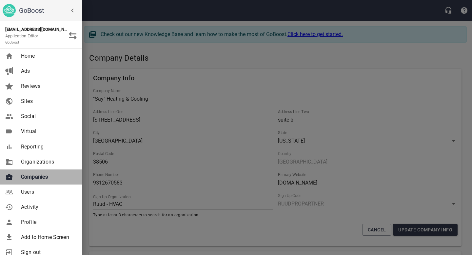  What do you see at coordinates (12, 42) in the screenshot?
I see `small: GoBoost` at bounding box center [12, 42].